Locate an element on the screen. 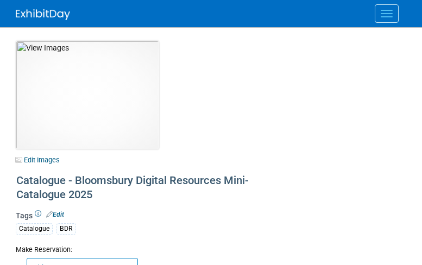 The width and height of the screenshot is (422, 265). div: Make Reservation: is located at coordinates (143, 249).